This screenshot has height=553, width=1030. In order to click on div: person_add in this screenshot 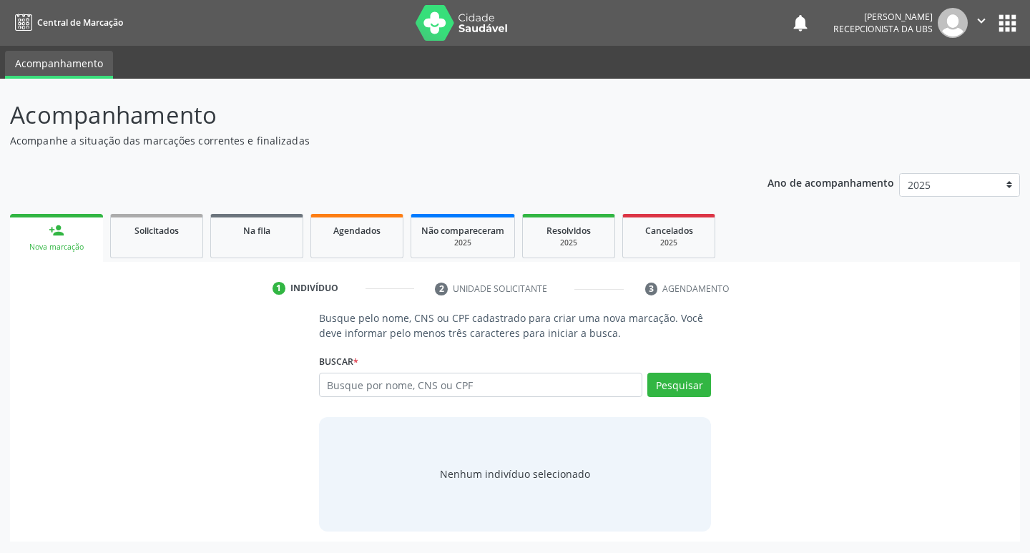, I will do `click(57, 230)`.